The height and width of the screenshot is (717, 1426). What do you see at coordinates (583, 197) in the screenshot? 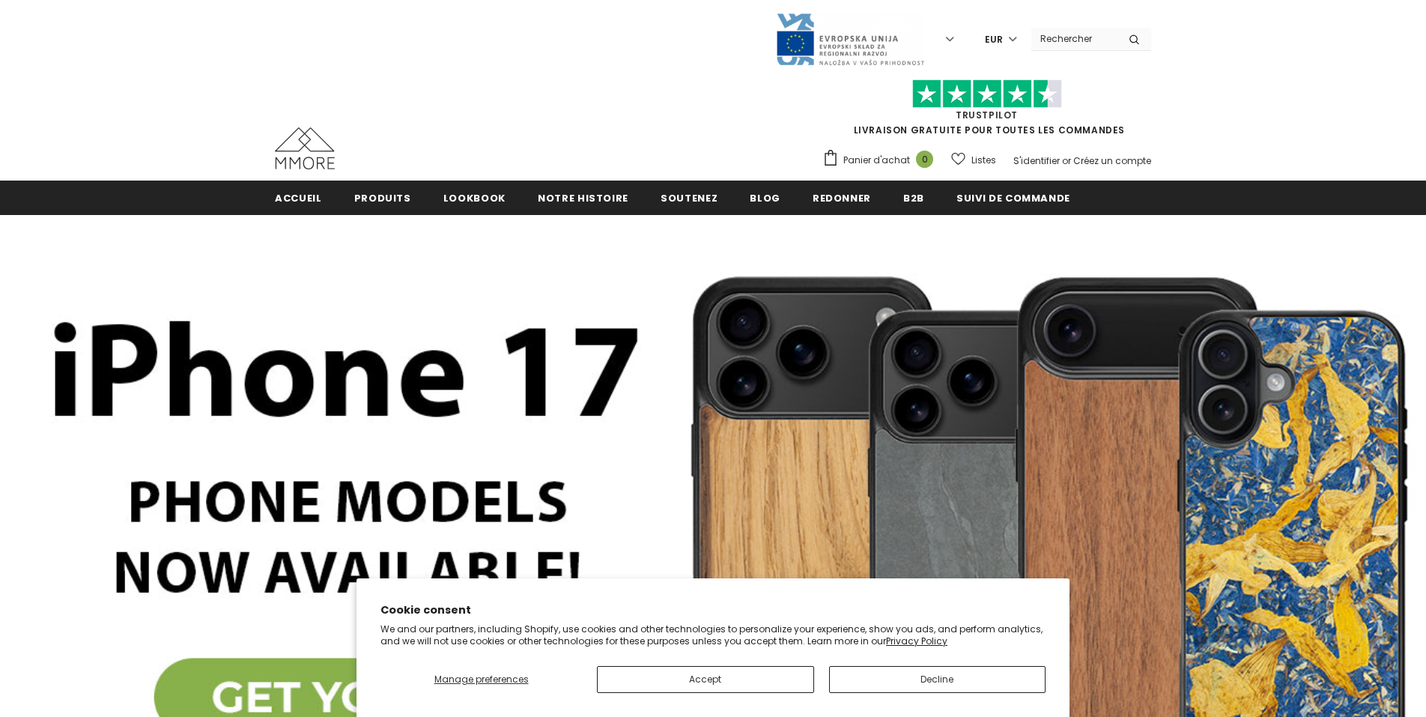
I see `a: Notre histoire` at bounding box center [583, 197].